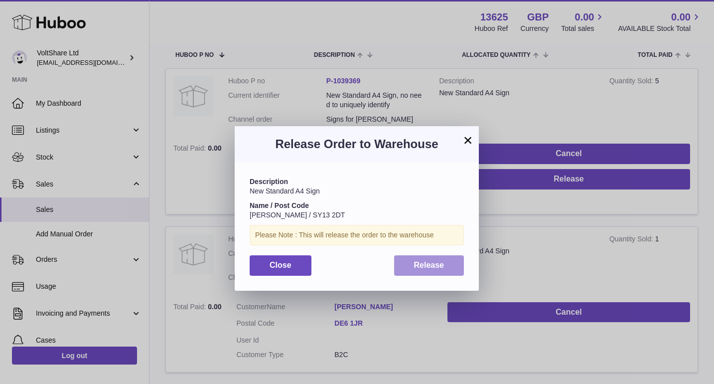 This screenshot has width=714, height=384. Describe the element at coordinates (429, 265) in the screenshot. I see `button: Release` at that location.